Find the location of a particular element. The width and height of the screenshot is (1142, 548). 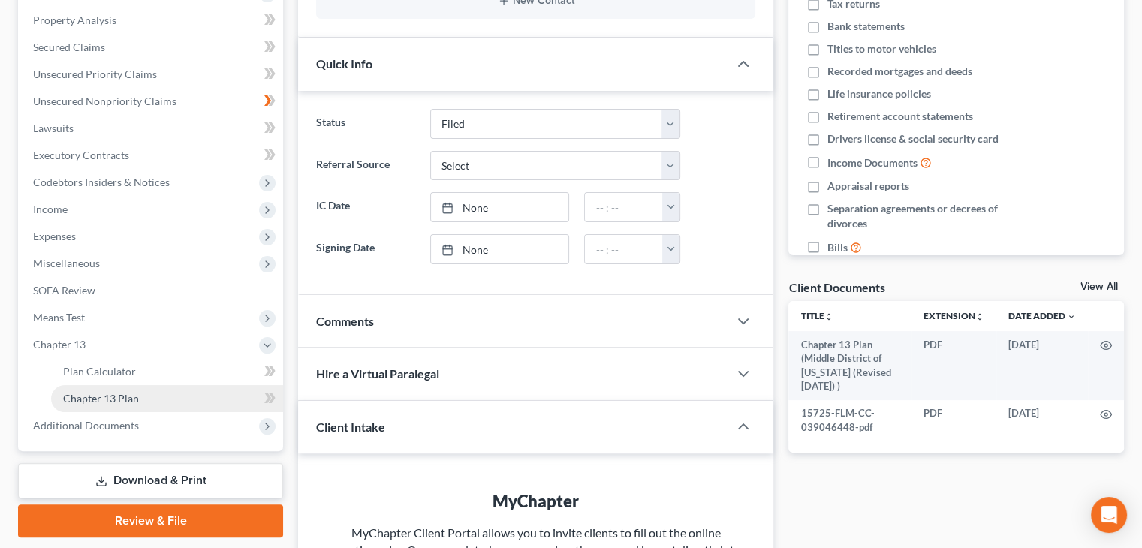

span: Unsecured Nonpriority Claims is located at coordinates (104, 101).